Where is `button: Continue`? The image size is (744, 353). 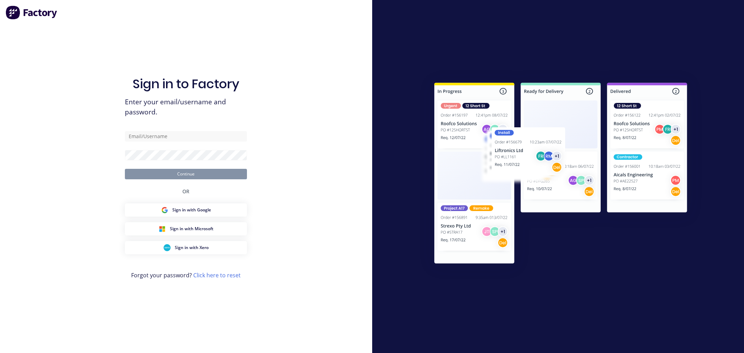 button: Continue is located at coordinates (186, 174).